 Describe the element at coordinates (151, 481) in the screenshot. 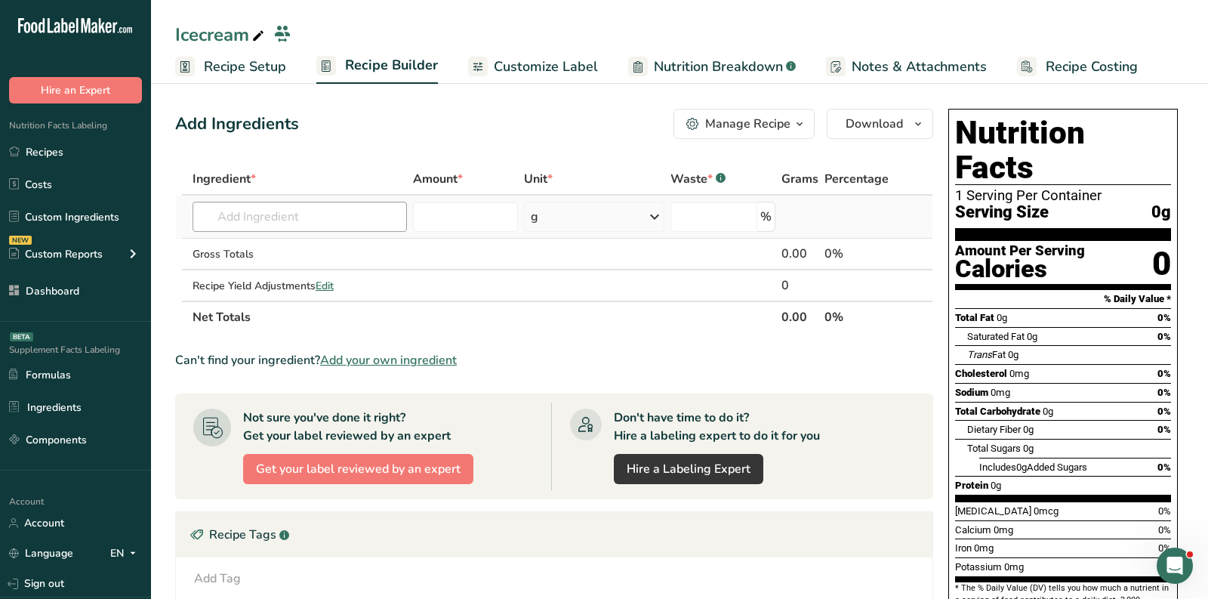

I see `img: Live Webinar: Canadian FoP Labeling` at that location.